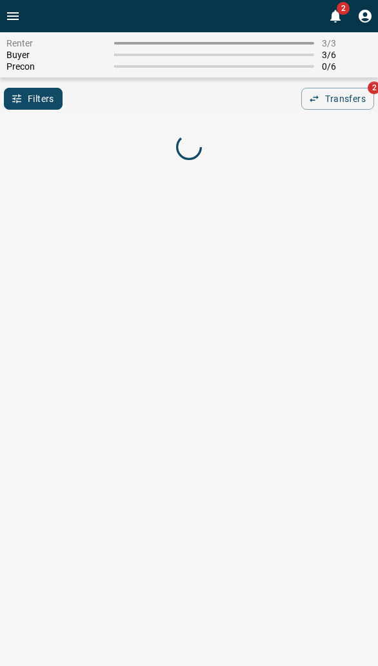  What do you see at coordinates (343, 8) in the screenshot?
I see `span: 2` at bounding box center [343, 8].